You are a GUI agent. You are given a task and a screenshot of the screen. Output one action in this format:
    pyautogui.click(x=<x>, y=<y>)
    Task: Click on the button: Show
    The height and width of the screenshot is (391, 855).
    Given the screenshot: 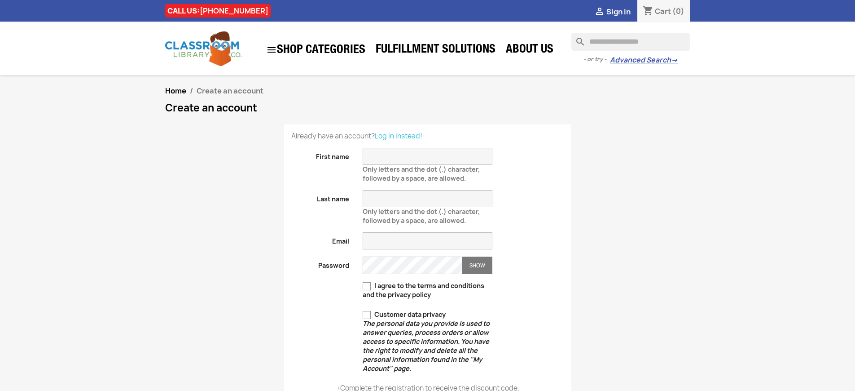 What is the action you would take?
    pyautogui.click(x=477, y=265)
    